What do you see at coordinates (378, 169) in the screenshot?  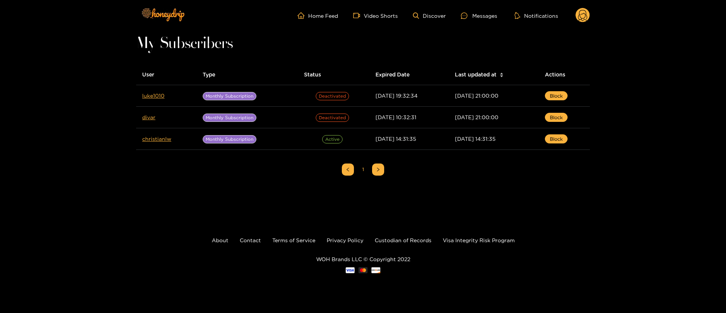 I see `li: Next Page` at bounding box center [378, 169].